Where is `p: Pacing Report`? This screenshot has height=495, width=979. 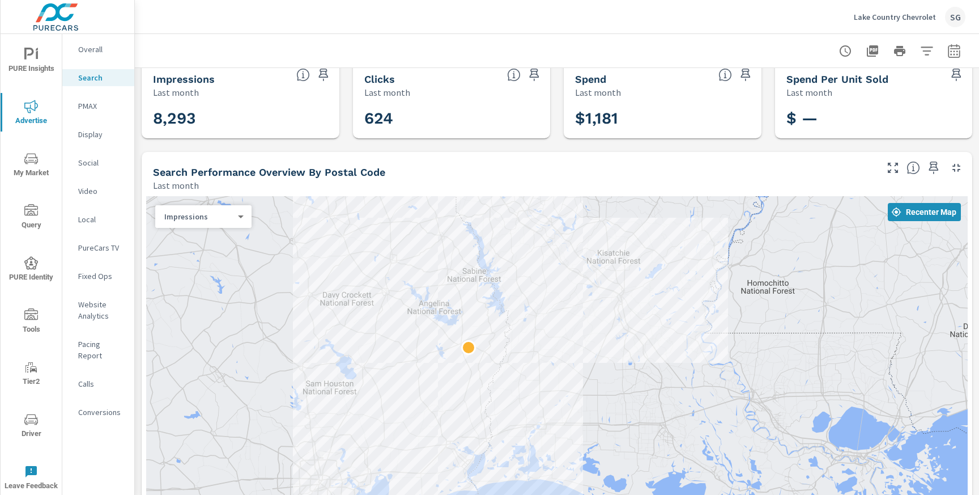 p: Pacing Report is located at coordinates (101, 350).